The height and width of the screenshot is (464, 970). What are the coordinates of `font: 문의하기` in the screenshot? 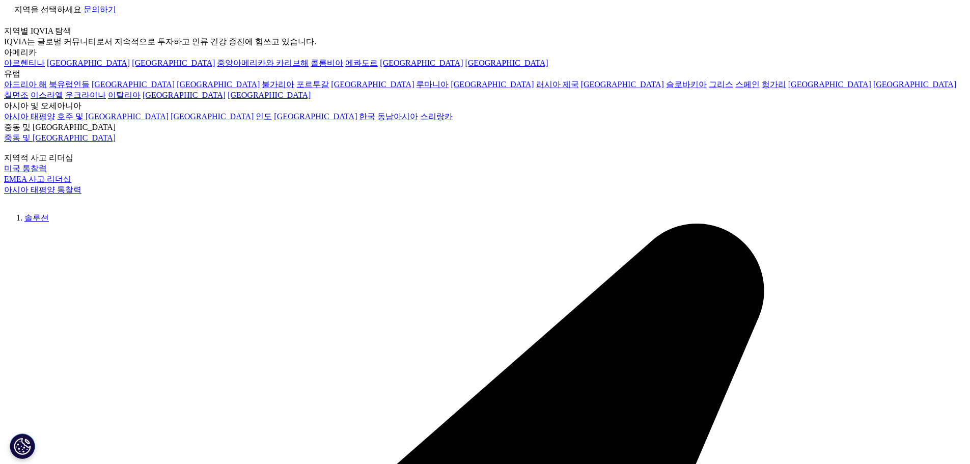 It's located at (100, 9).